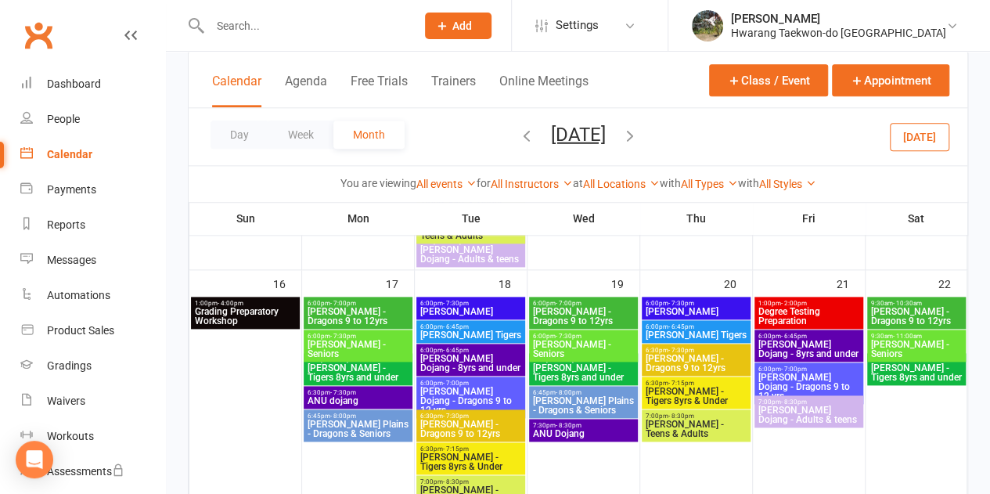 The height and width of the screenshot is (494, 990). Describe the element at coordinates (462, 26) in the screenshot. I see `span: Add` at that location.